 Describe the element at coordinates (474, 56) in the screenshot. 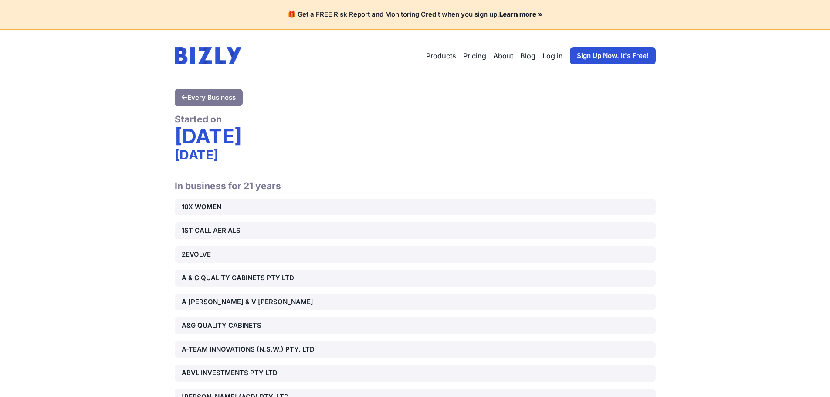

I see `a: Pricing` at that location.